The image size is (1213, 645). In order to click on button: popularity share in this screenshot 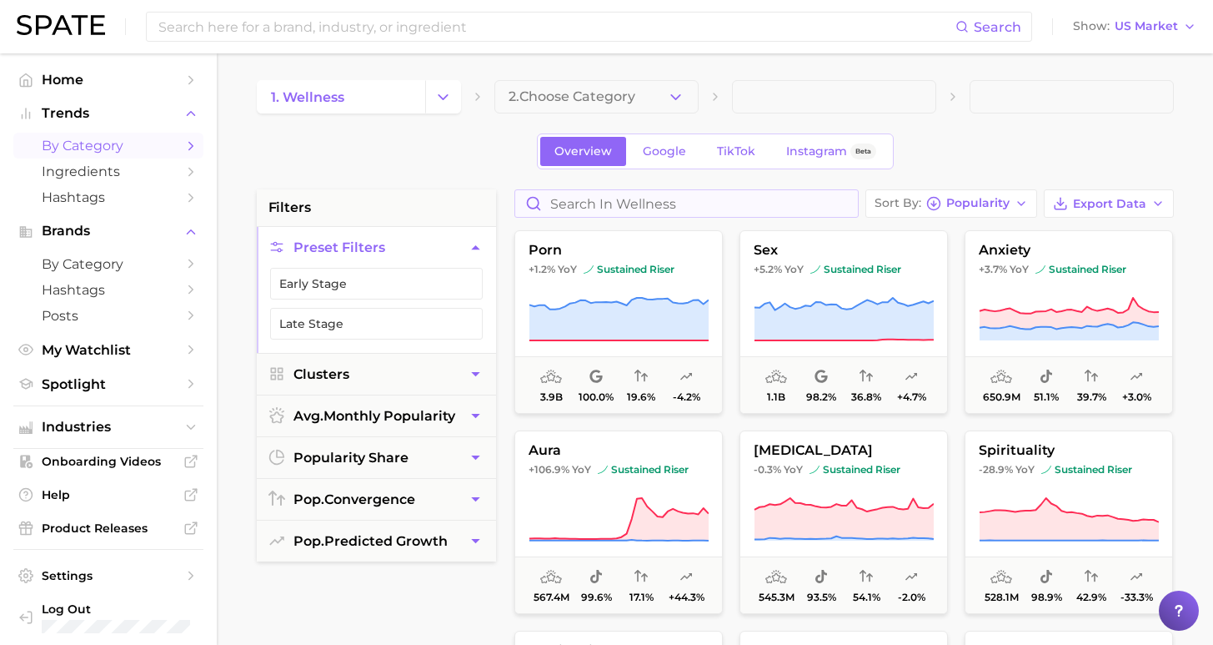, I will do `click(376, 457)`.